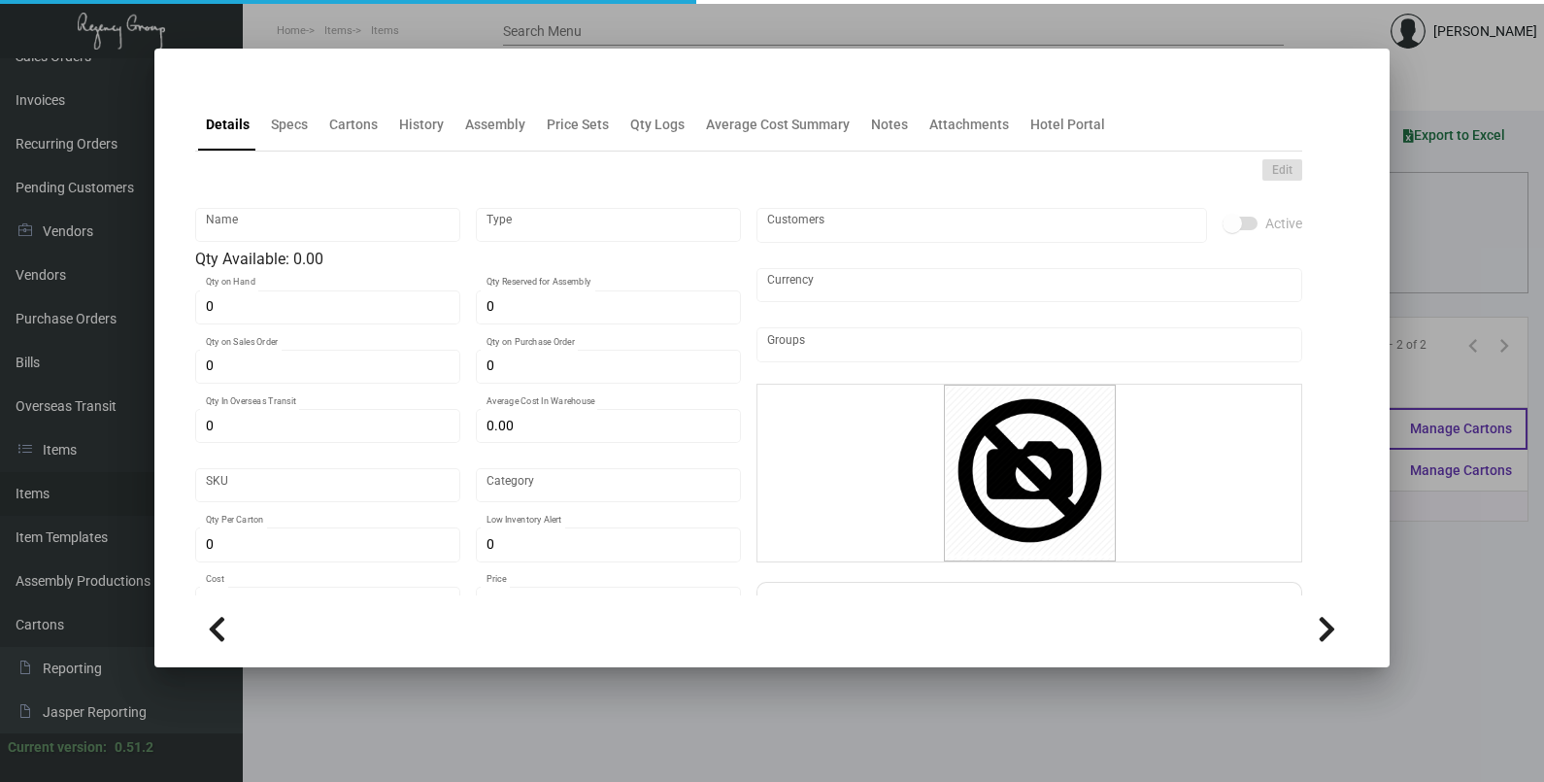 Image resolution: width=1544 pixels, height=782 pixels. What do you see at coordinates (657, 124) in the screenshot?
I see `div: Qty Logs` at bounding box center [657, 124].